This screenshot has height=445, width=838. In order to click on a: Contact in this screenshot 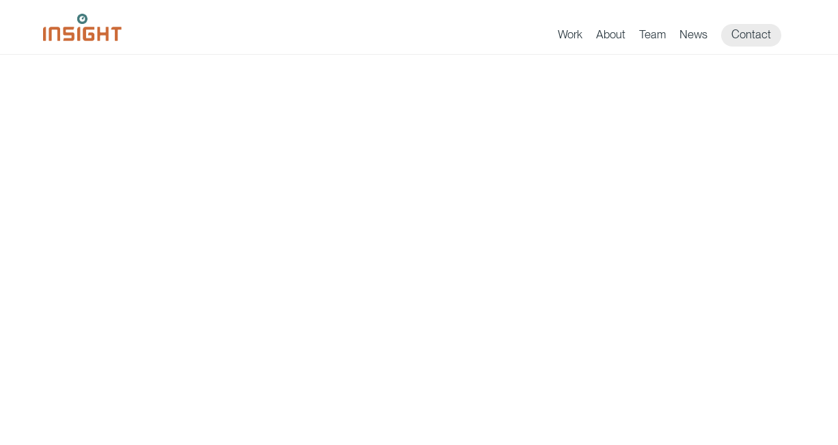, I will do `click(752, 35)`.